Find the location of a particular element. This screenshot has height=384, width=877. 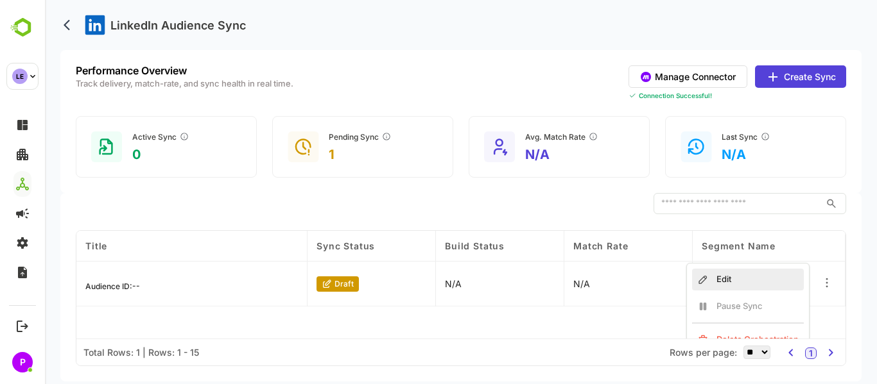

button: Audiences in ‘Ready’ status and actively receiving ad delivery. is located at coordinates (139, 137).